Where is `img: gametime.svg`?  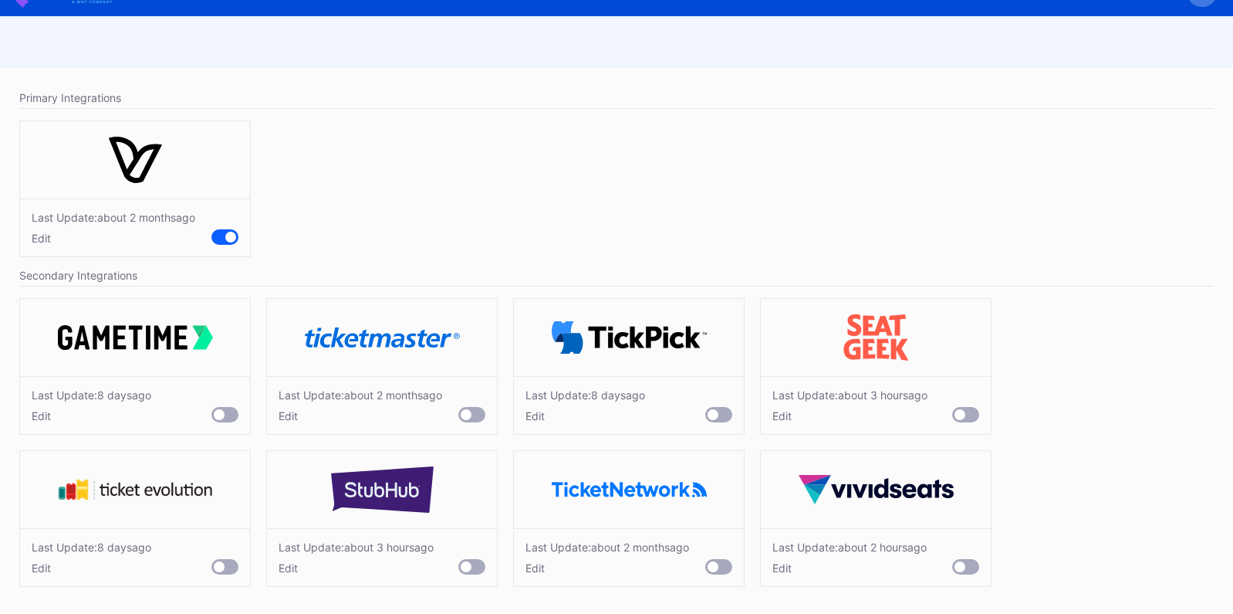
img: gametime.svg is located at coordinates (135, 337).